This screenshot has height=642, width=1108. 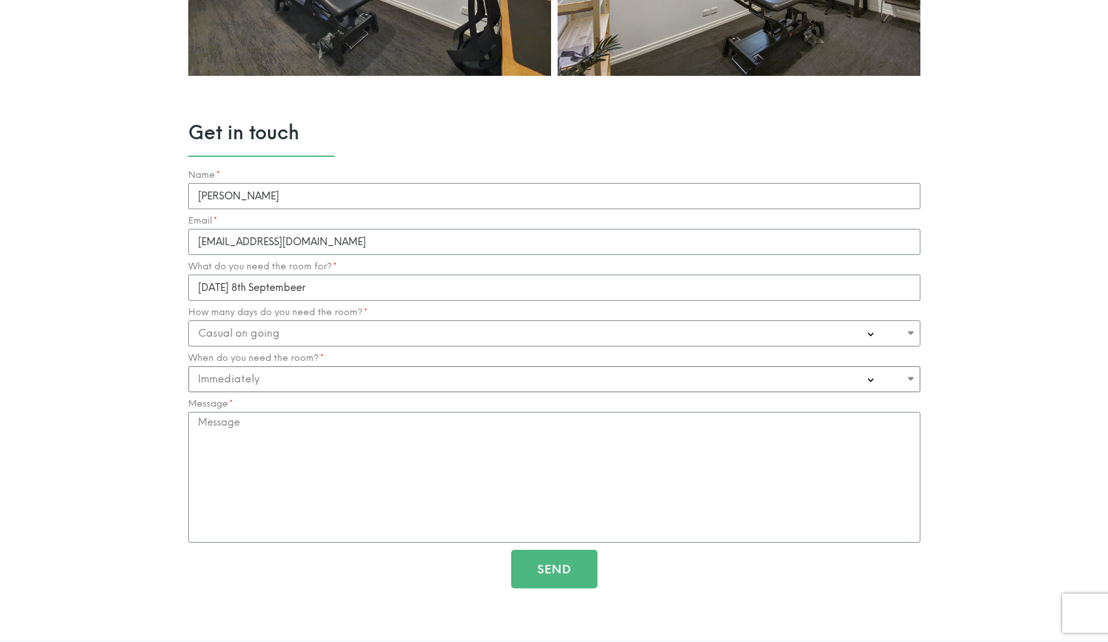 I want to click on label: Name, so click(x=204, y=175).